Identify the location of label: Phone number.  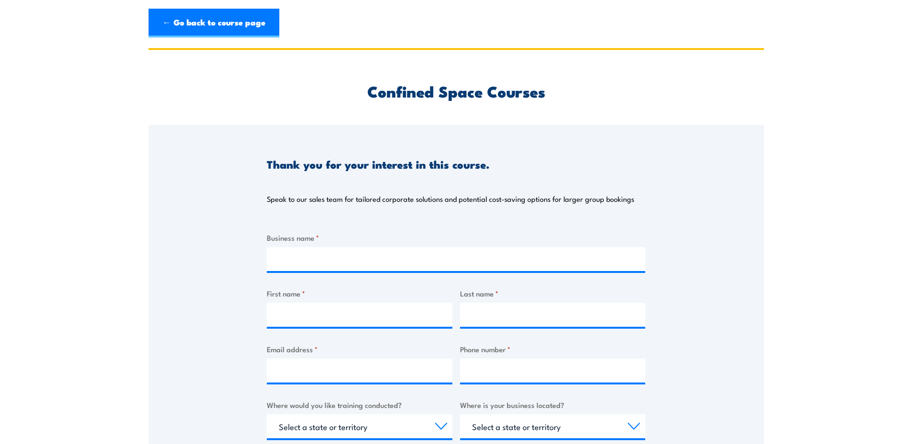
(553, 349).